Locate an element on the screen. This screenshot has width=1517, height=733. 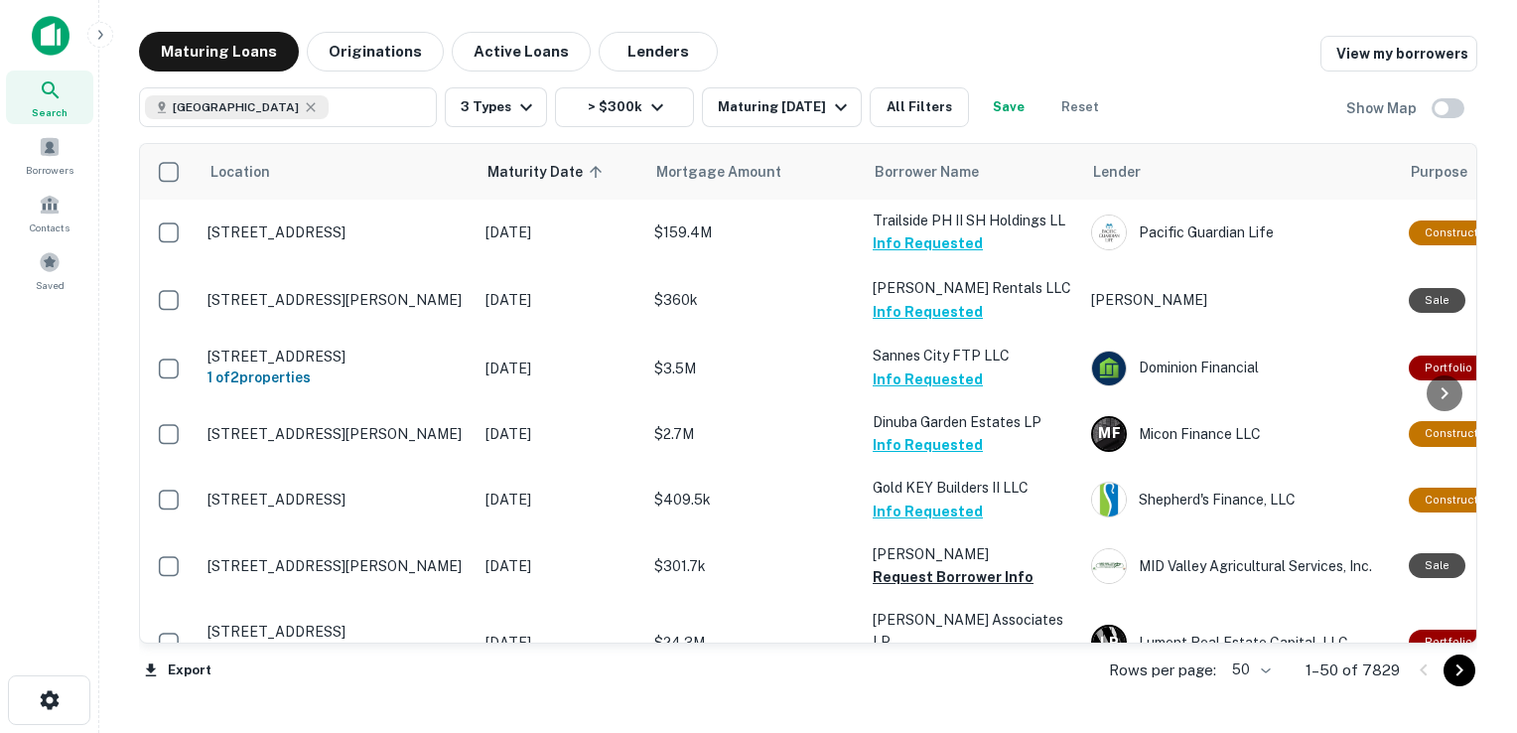
p: $24.3M is located at coordinates (754, 643).